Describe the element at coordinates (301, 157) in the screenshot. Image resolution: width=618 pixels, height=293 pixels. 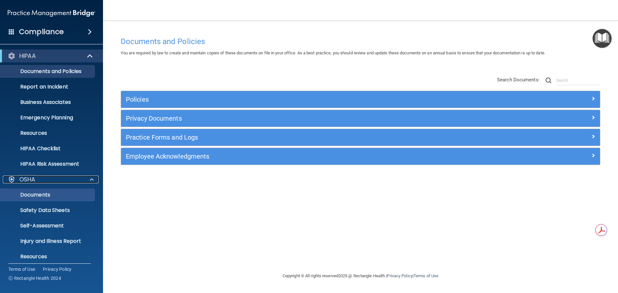
I see `h5: Employee Acknowledgments` at that location.